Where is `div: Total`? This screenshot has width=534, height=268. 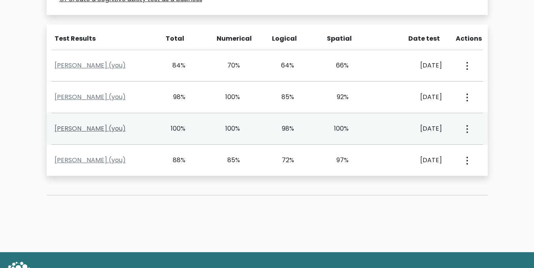 div: Total is located at coordinates (173, 39).